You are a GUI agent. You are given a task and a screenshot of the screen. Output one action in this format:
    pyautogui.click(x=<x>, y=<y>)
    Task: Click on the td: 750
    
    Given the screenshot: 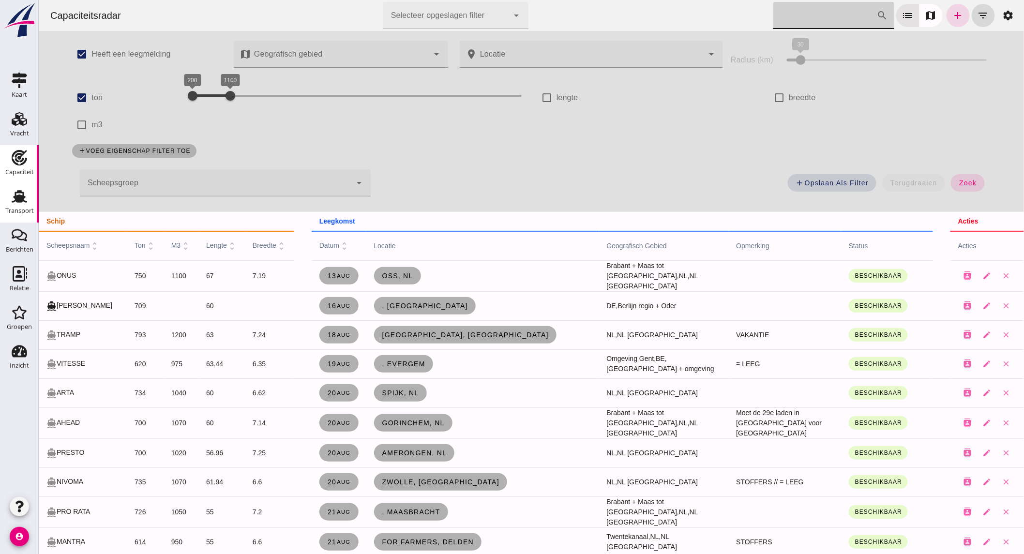 What is the action you would take?
    pyautogui.click(x=106, y=276)
    